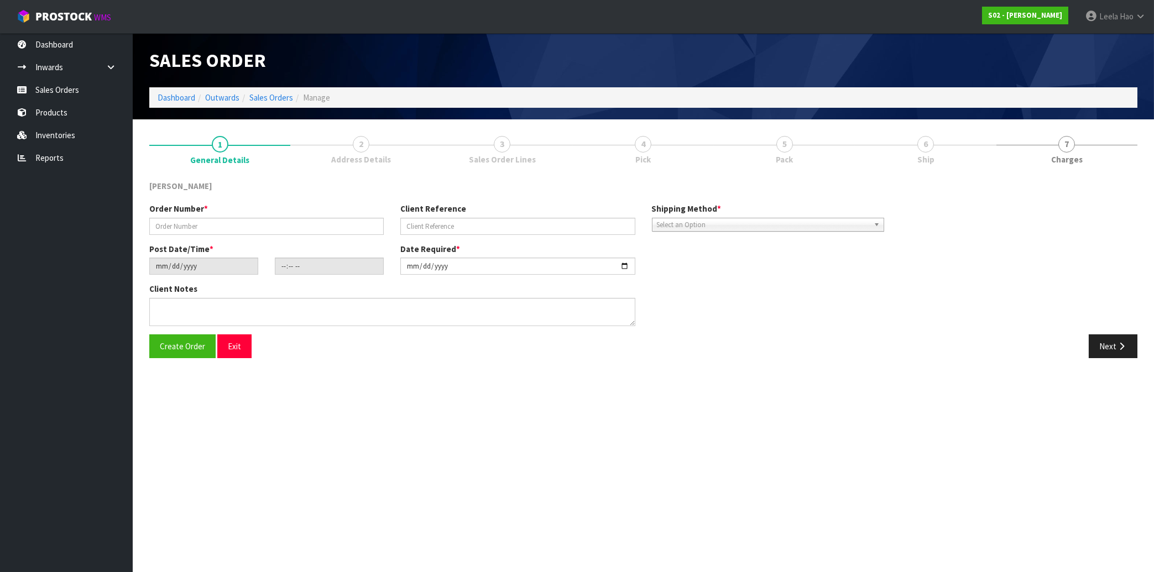  Describe the element at coordinates (267, 226) in the screenshot. I see `input: Order Number` at that location.